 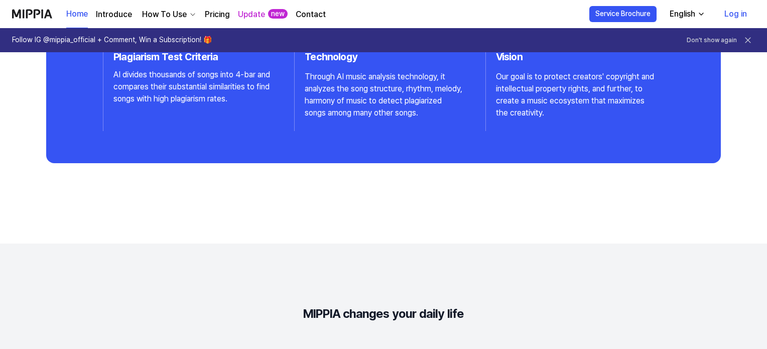 I want to click on h3: Vision, so click(x=575, y=57).